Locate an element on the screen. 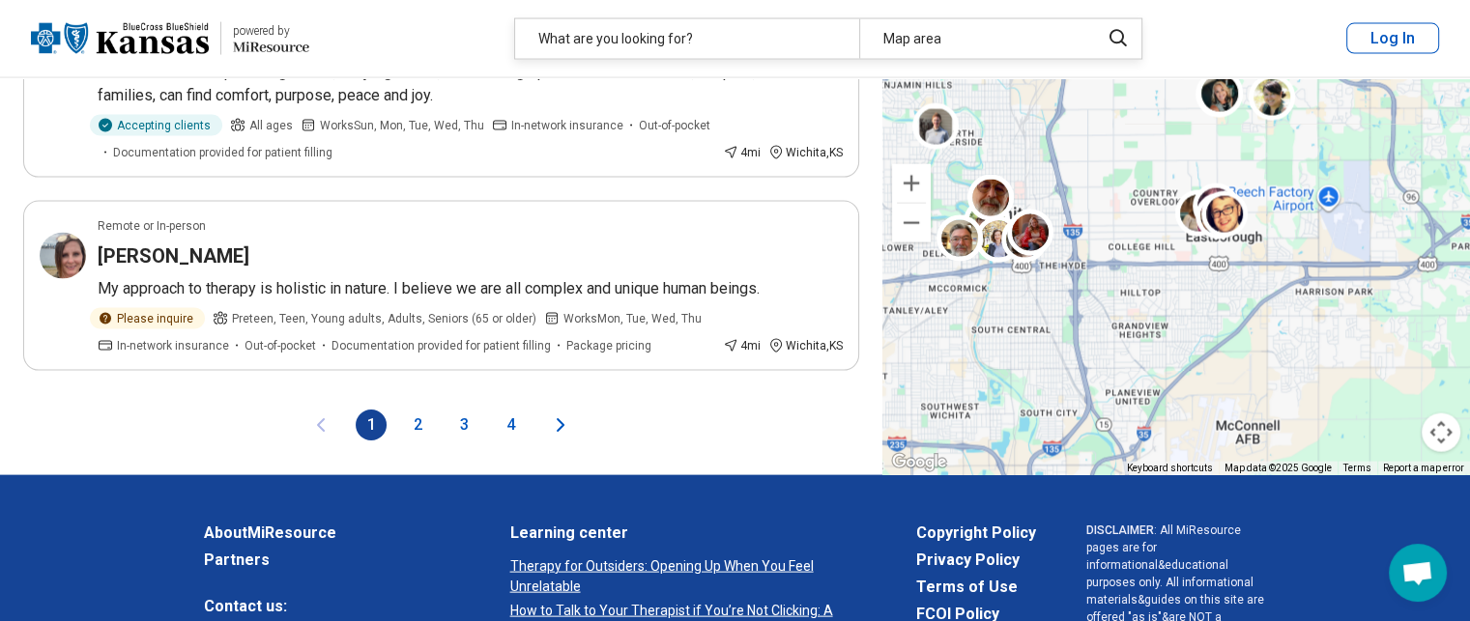 The height and width of the screenshot is (621, 1470). button: Previous page is located at coordinates (321, 425).